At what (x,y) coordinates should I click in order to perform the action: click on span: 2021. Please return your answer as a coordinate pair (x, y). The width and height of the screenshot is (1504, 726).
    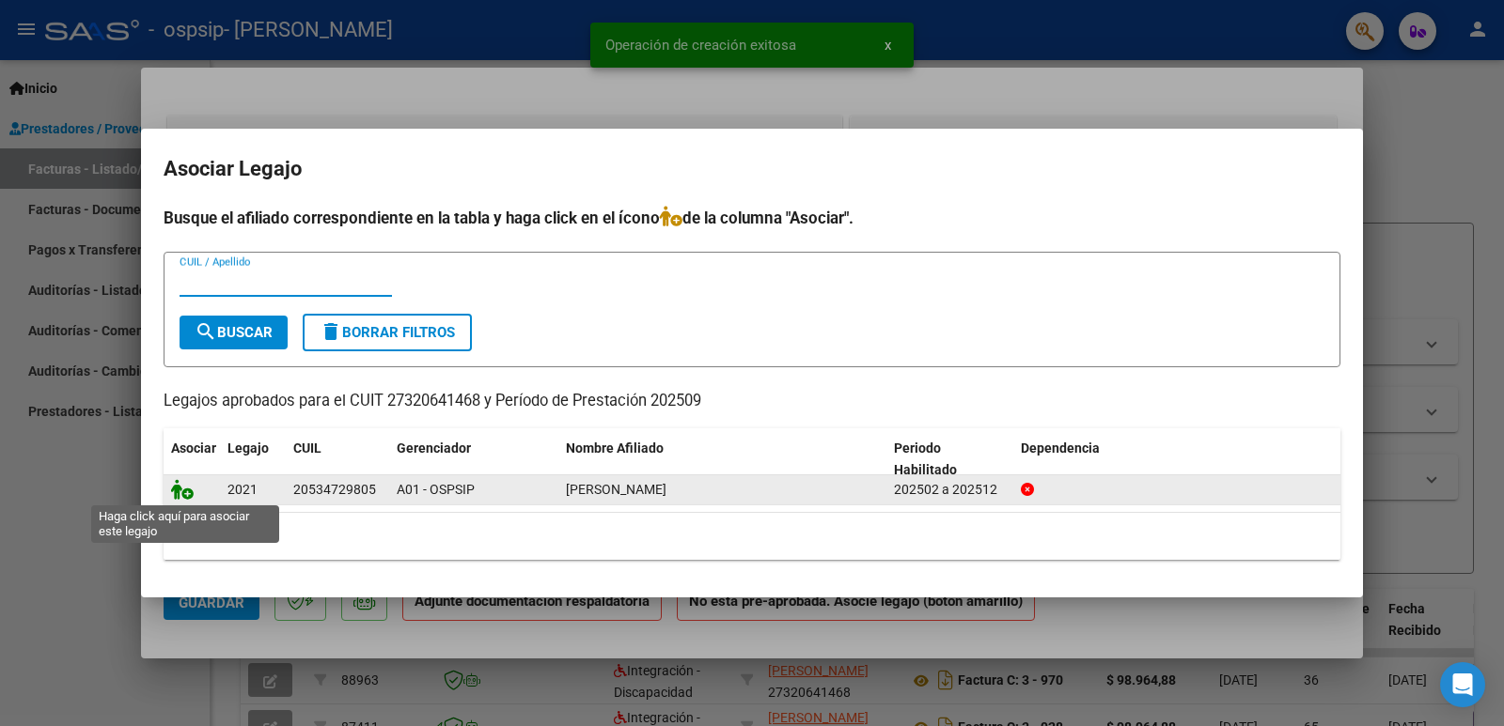
    Looking at the image, I should click on (242, 490).